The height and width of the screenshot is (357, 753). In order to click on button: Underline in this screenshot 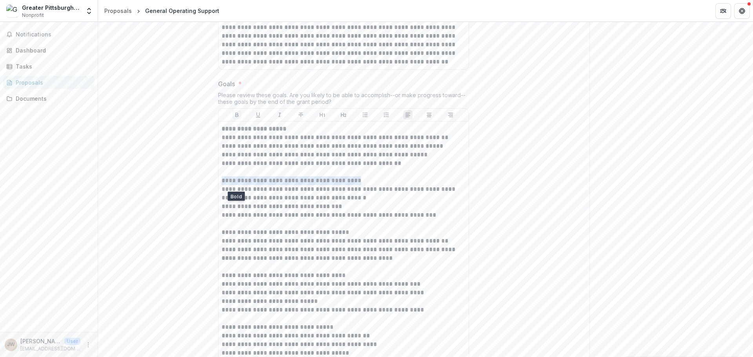, I will do `click(258, 115)`.